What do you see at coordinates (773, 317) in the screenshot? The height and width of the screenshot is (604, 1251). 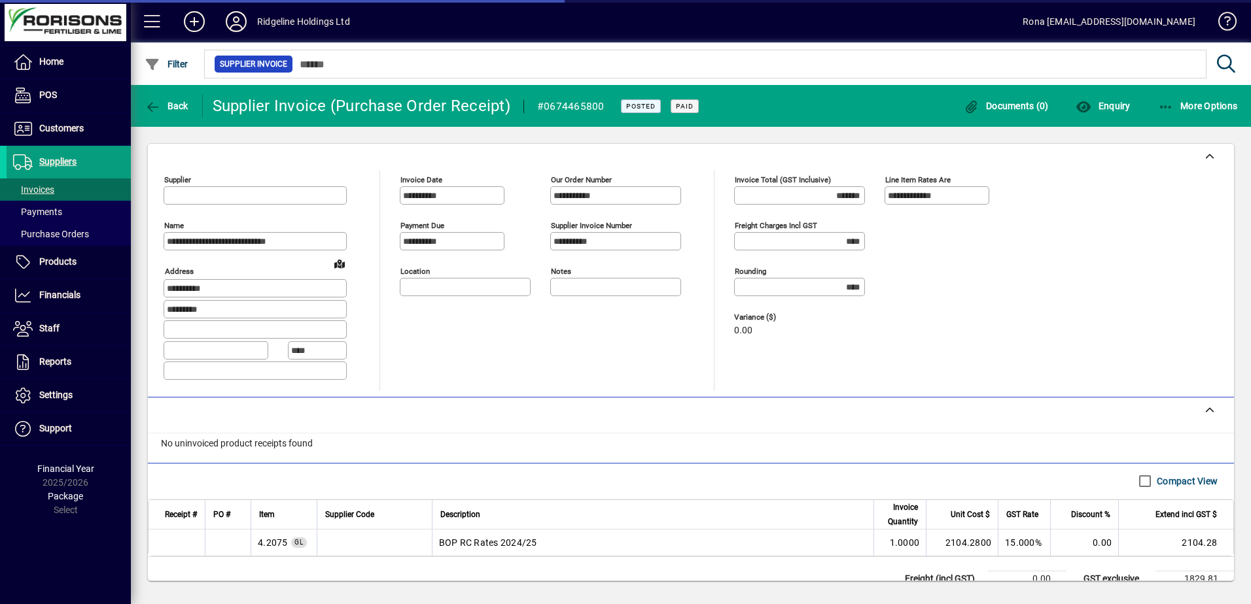 I see `span: Variance ($)` at bounding box center [773, 317].